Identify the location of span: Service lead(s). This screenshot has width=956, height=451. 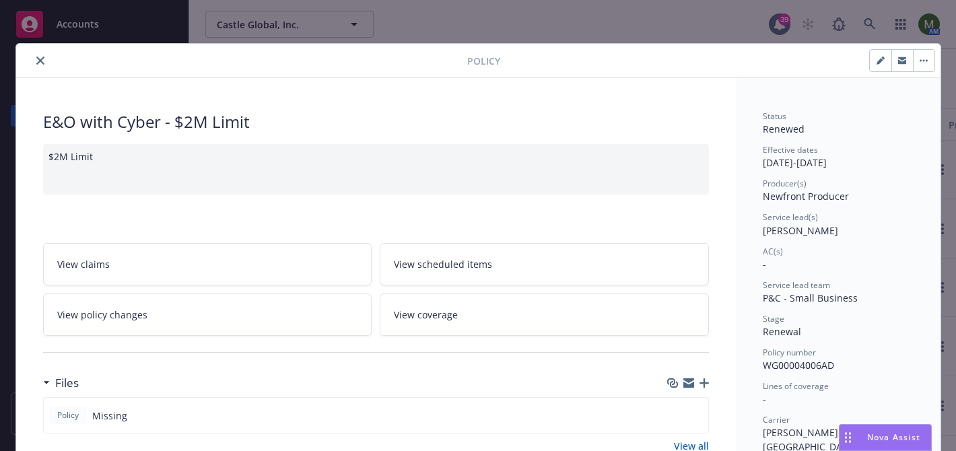
(790, 217).